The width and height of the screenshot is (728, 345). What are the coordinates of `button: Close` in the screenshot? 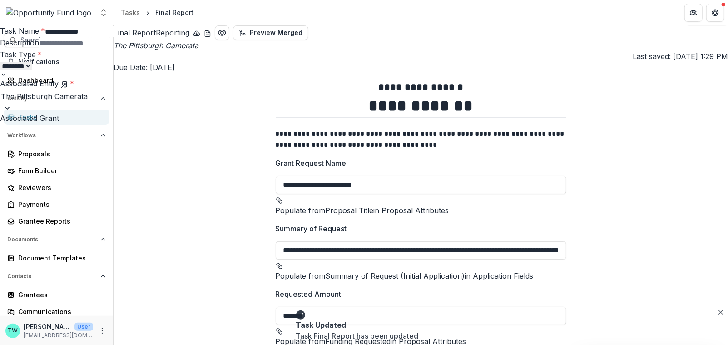 It's located at (721, 312).